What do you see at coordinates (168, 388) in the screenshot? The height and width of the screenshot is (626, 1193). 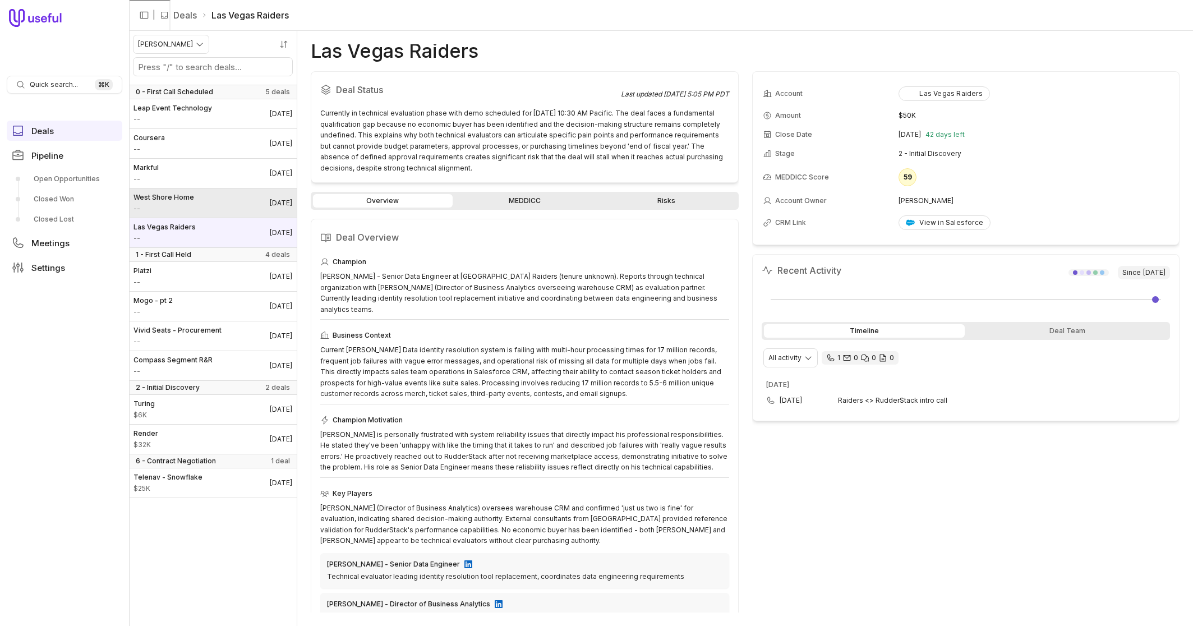 I see `span: 2 - Initial Discovery` at bounding box center [168, 388].